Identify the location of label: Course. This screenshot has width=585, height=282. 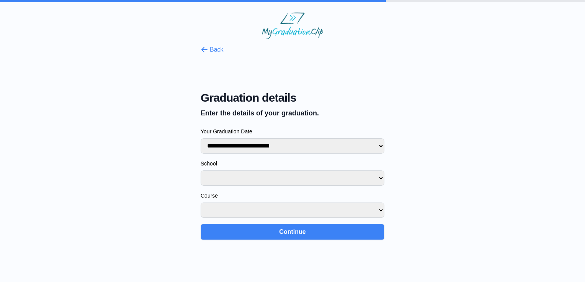
(292, 196).